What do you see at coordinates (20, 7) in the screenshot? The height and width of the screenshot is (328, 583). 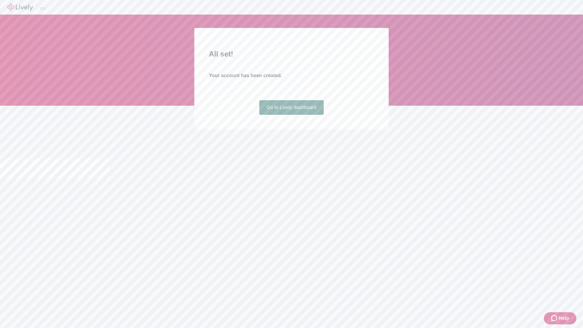 I see `img: Lively` at bounding box center [20, 7].